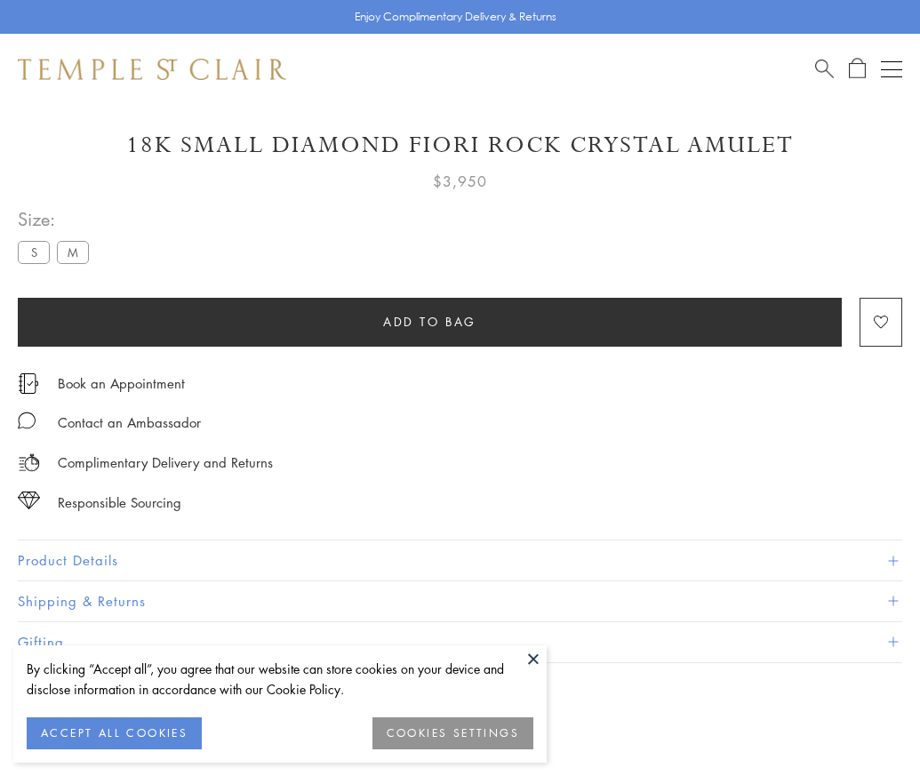  I want to click on h1: 18K Small Diamond Fiori Rock Crystal Amulet, so click(460, 145).